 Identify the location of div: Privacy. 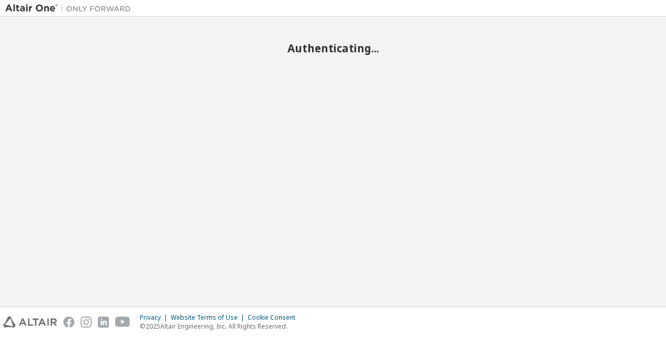
(155, 318).